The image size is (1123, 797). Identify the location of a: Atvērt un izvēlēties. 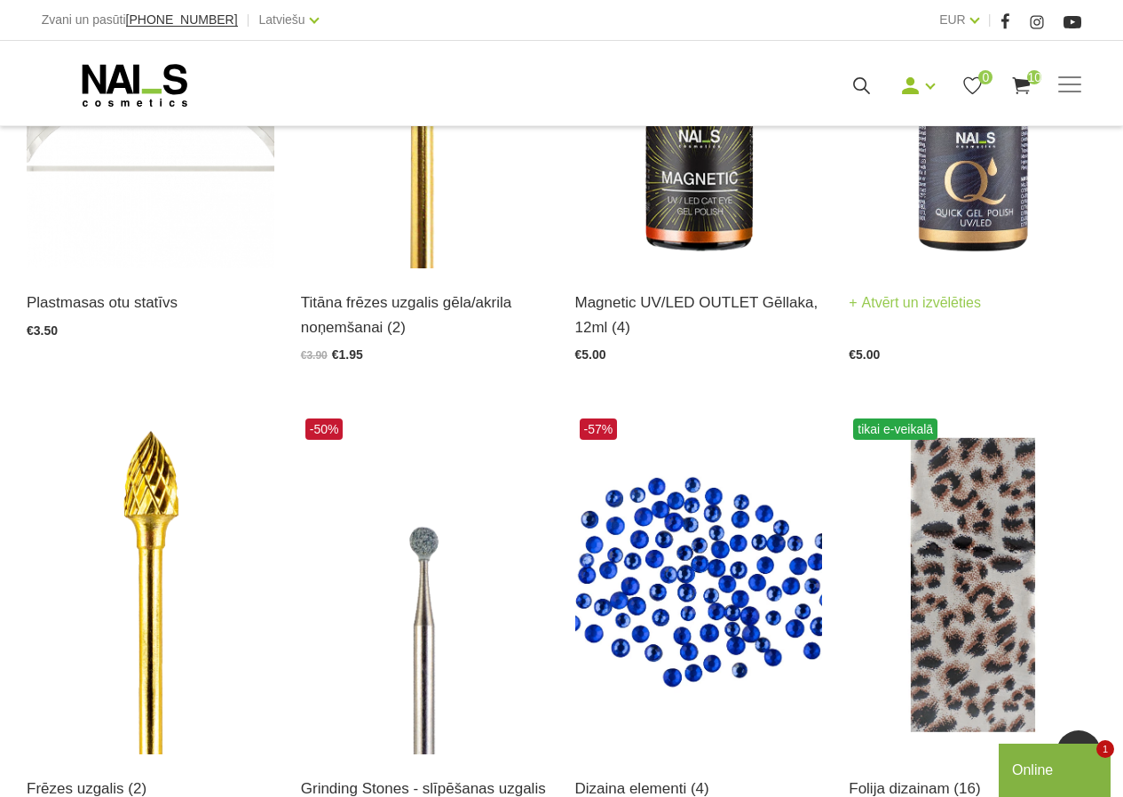
(915, 303).